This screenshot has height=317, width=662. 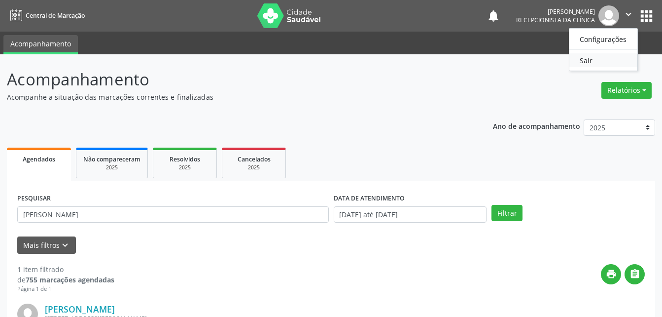 What do you see at coordinates (34, 198) in the screenshot?
I see `label: PESQUISAR` at bounding box center [34, 198].